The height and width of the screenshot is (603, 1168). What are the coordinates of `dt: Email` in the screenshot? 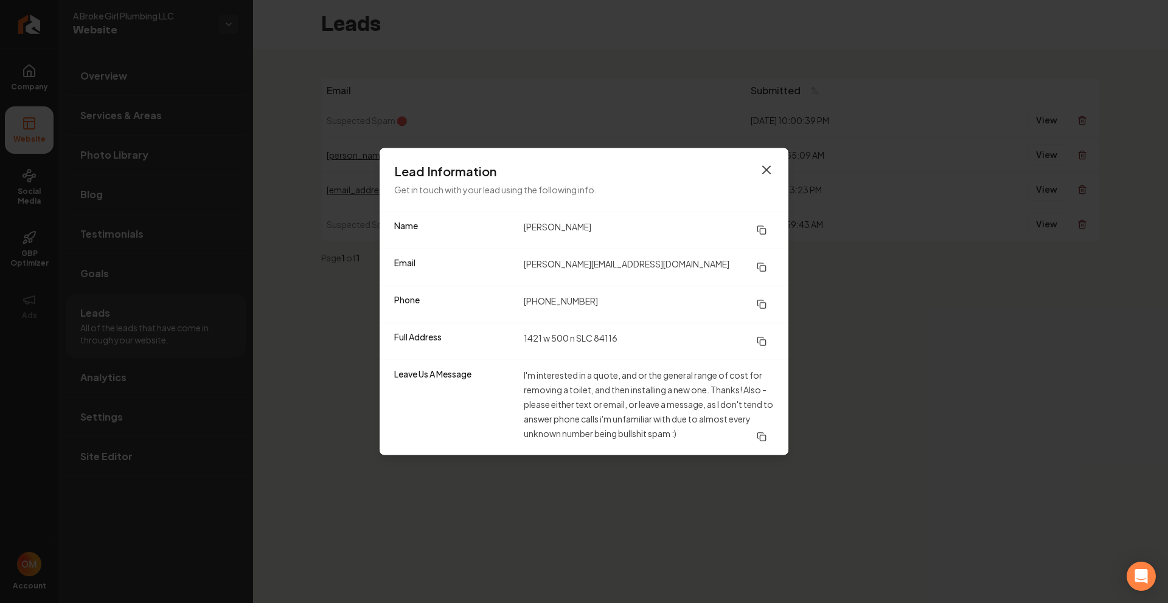 It's located at (454, 268).